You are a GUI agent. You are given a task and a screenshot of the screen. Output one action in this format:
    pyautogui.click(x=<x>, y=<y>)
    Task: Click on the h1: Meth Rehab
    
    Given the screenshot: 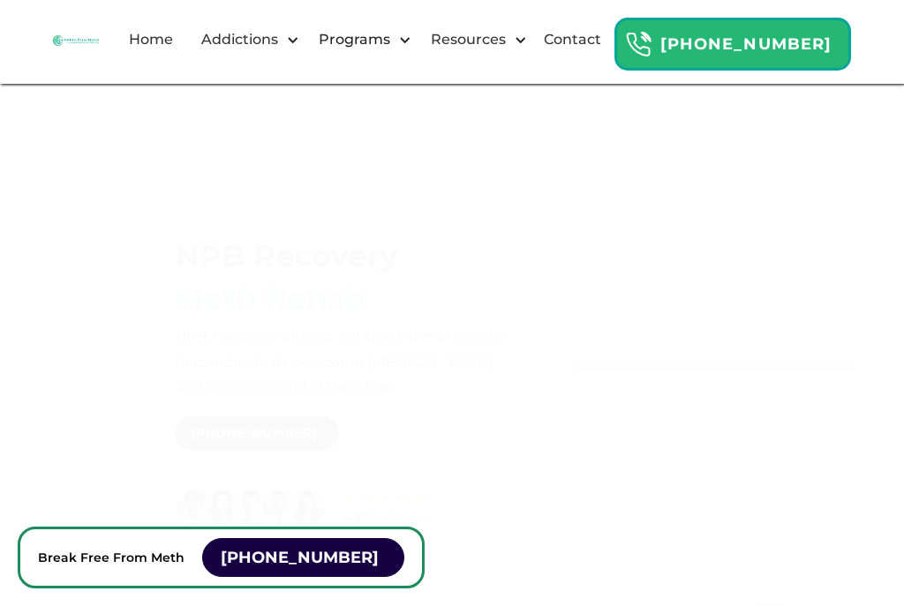 What is the action you would take?
    pyautogui.click(x=270, y=298)
    